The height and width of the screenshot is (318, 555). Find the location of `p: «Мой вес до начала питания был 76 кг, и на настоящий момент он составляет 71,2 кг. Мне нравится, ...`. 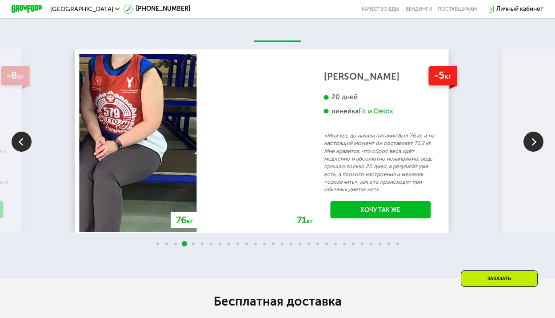

p: «Мой вес до начала питания был 76 кг, и на настоящий момент он составляет 71,2 кг. Мне нравится, ... is located at coordinates (380, 163).